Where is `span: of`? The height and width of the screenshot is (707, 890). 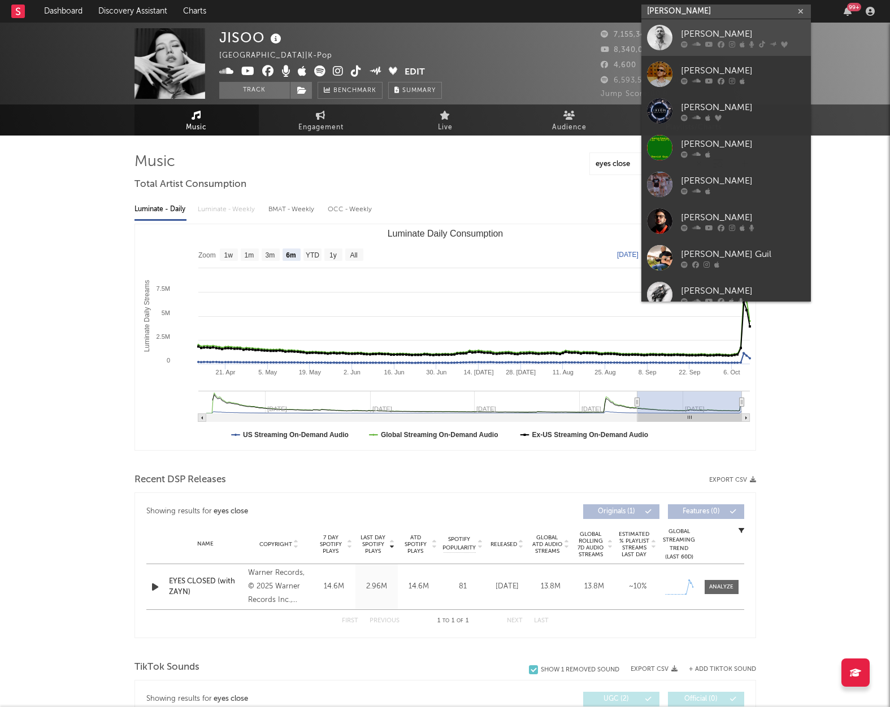
span: of is located at coordinates (460, 621).